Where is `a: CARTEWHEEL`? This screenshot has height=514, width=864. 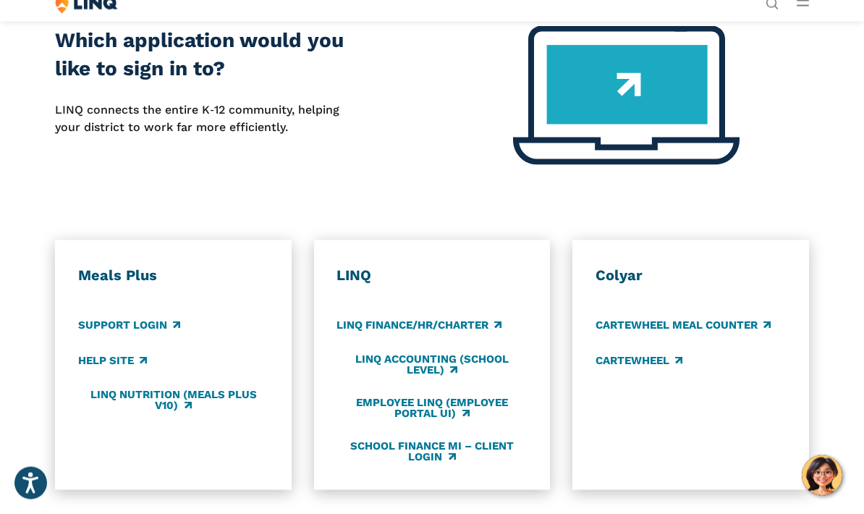
a: CARTEWHEEL is located at coordinates (639, 360).